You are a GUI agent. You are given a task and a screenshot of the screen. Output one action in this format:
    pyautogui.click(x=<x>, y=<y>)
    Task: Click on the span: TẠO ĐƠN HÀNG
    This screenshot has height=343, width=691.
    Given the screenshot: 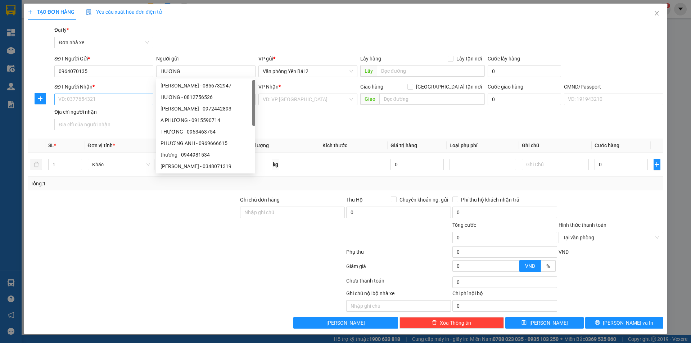 What is the action you would take?
    pyautogui.click(x=51, y=12)
    